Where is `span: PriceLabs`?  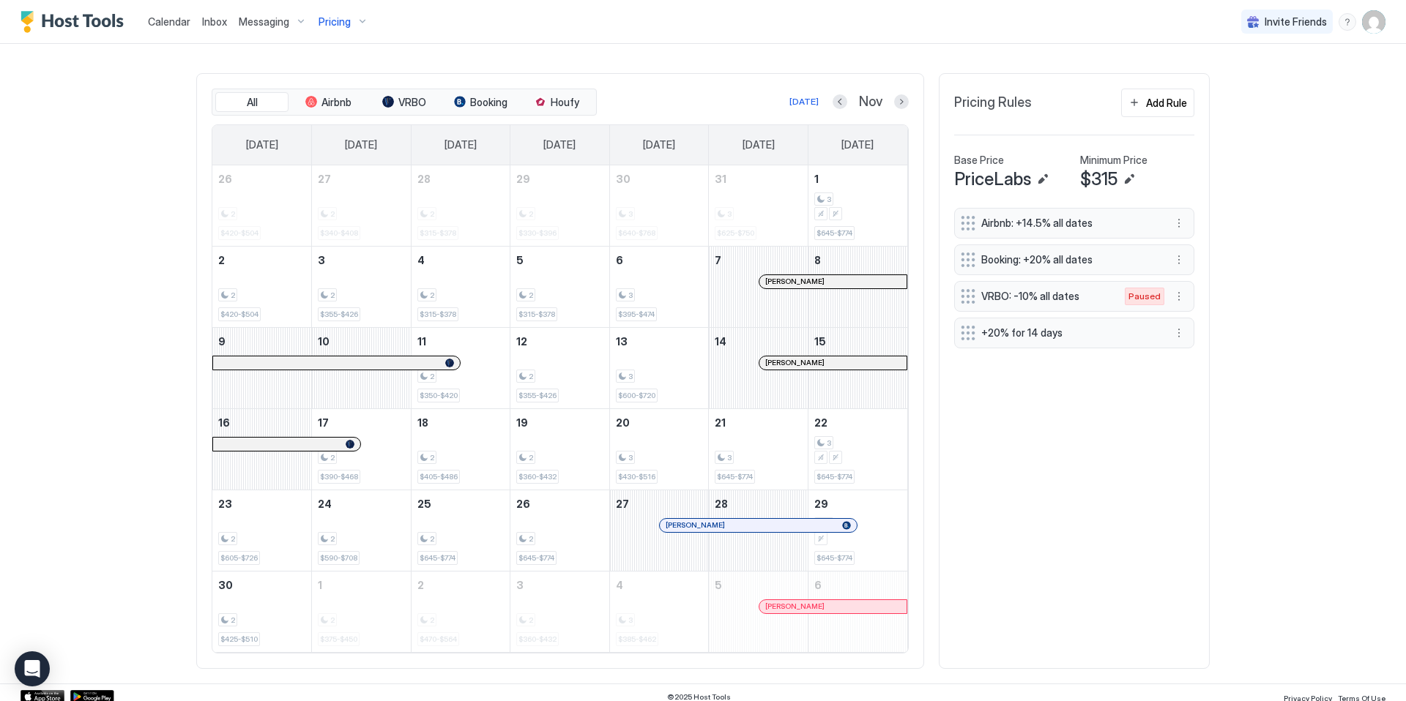 span: PriceLabs is located at coordinates (992, 179).